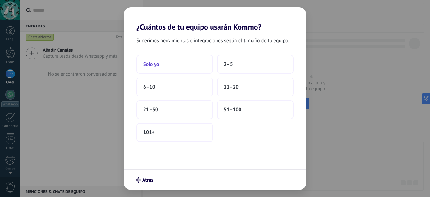 Image resolution: width=430 pixels, height=197 pixels. What do you see at coordinates (231, 87) in the screenshot?
I see `span: 11–20` at bounding box center [231, 87].